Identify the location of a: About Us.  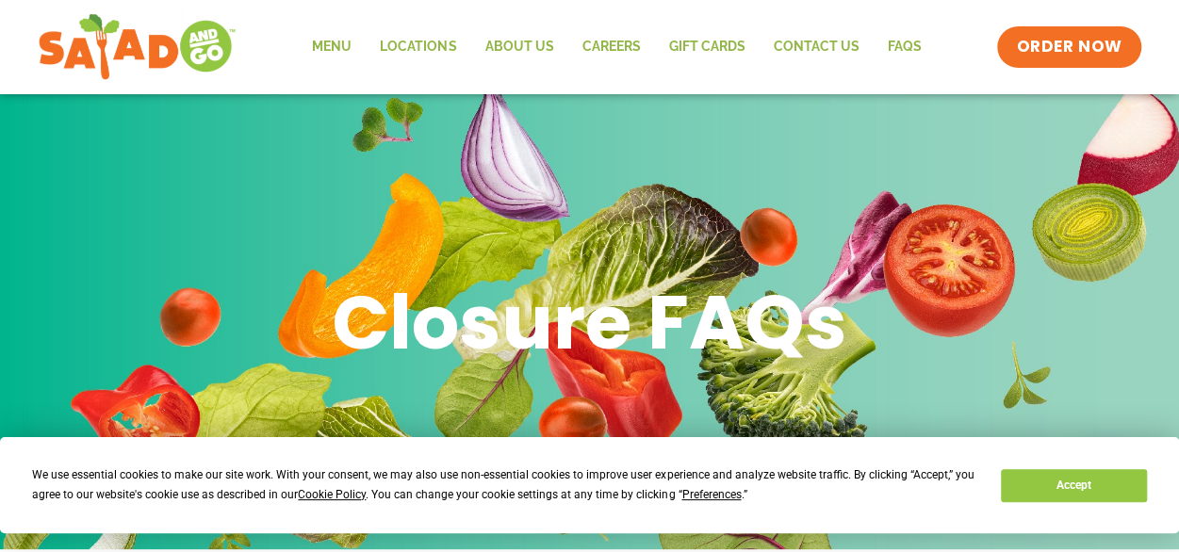
(518, 47).